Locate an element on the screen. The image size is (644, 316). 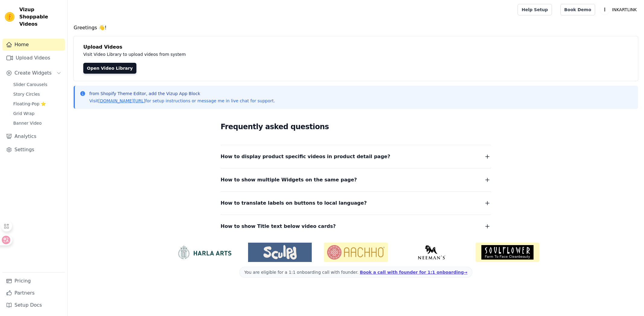
text: I is located at coordinates (605, 10).